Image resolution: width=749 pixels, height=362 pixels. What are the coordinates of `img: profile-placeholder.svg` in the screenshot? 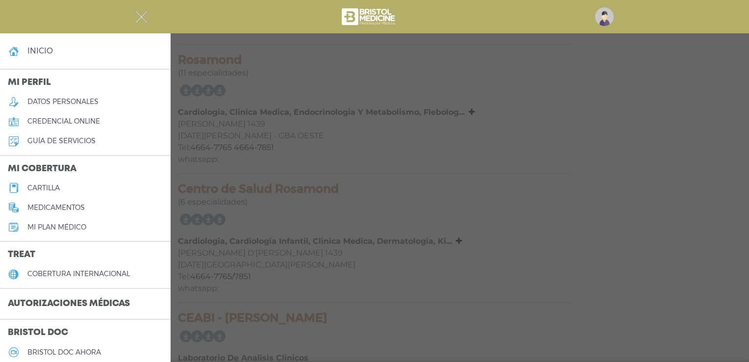 It's located at (604, 17).